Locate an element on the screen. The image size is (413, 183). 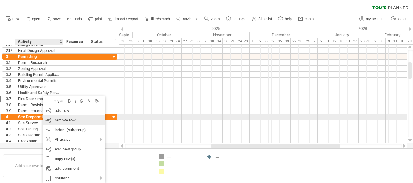
a: undo is located at coordinates (75, 19).